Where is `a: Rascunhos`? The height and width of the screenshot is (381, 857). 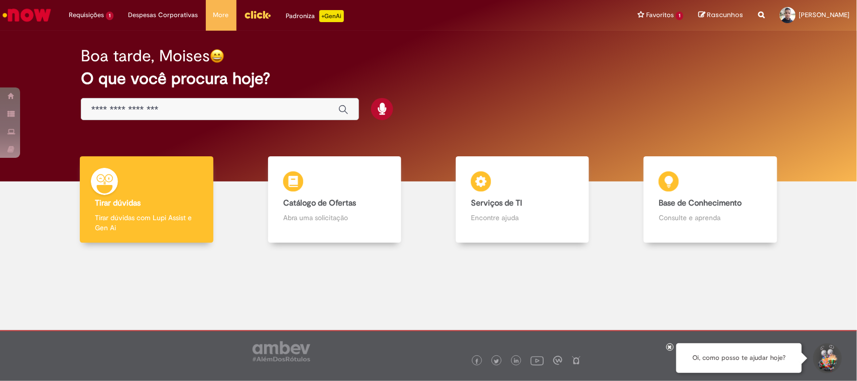 a: Rascunhos is located at coordinates (721, 15).